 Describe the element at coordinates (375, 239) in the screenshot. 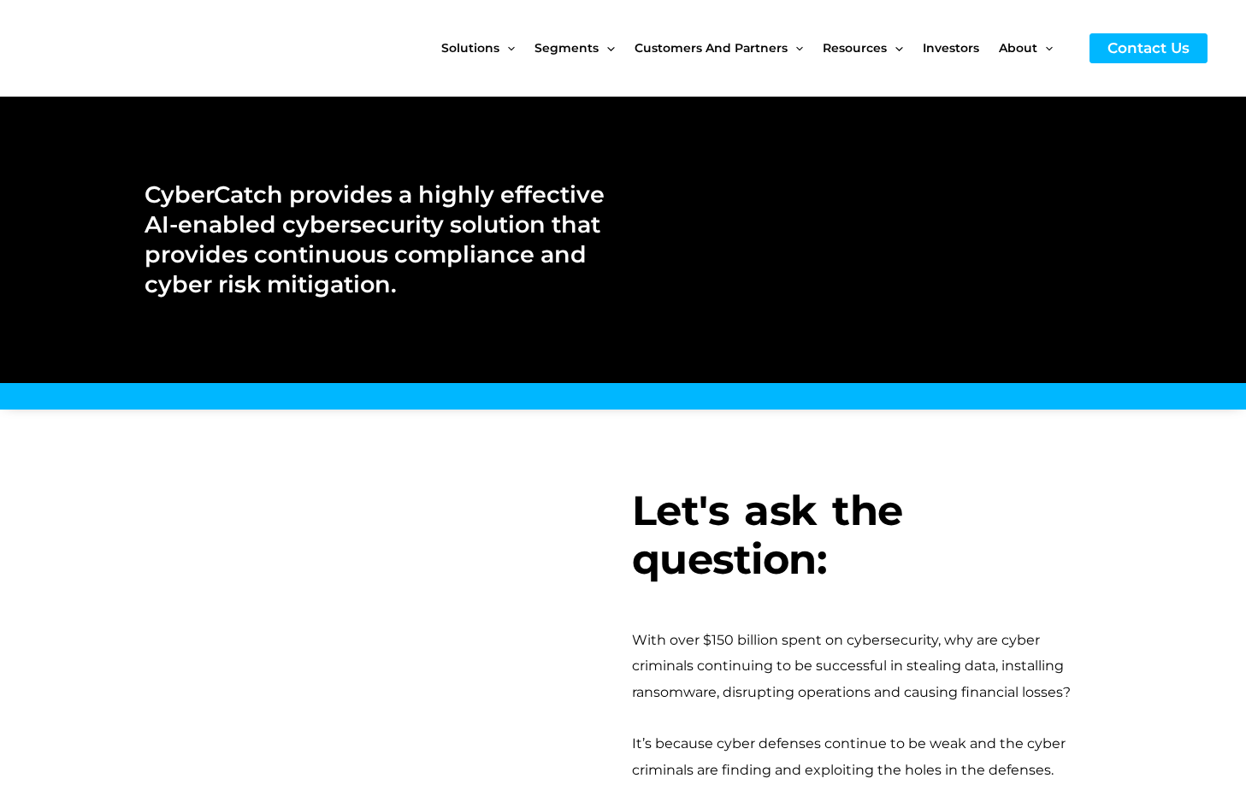

I see `h2: CyberCatch provides a highly effective AI-enabled cybersecurity solution that provides continuous...` at that location.